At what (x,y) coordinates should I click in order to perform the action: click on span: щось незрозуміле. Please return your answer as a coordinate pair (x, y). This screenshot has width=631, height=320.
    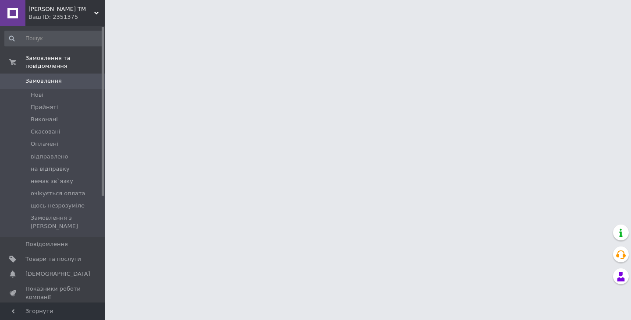
    Looking at the image, I should click on (57, 206).